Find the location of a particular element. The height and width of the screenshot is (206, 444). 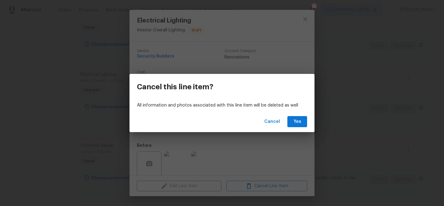

h3: Cancel this line item? is located at coordinates (175, 87).